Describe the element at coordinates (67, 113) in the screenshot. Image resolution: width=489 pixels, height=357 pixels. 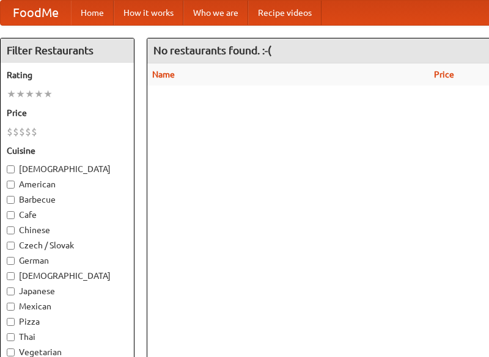
I see `h5: Price` at that location.